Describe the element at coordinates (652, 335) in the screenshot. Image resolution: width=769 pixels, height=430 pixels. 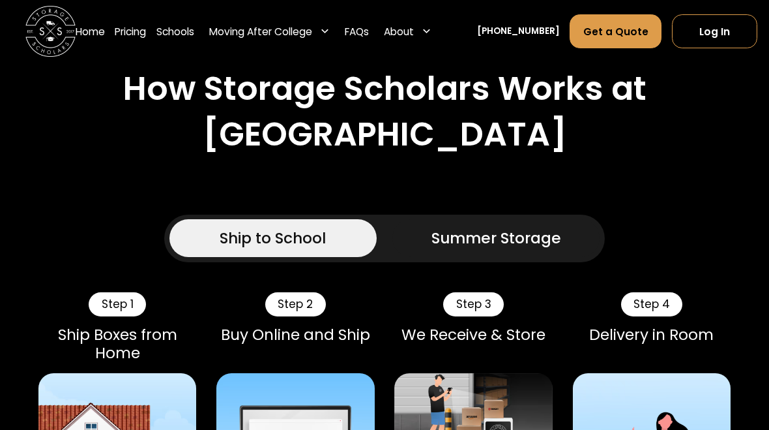
I see `div: Delivery in Room` at that location.